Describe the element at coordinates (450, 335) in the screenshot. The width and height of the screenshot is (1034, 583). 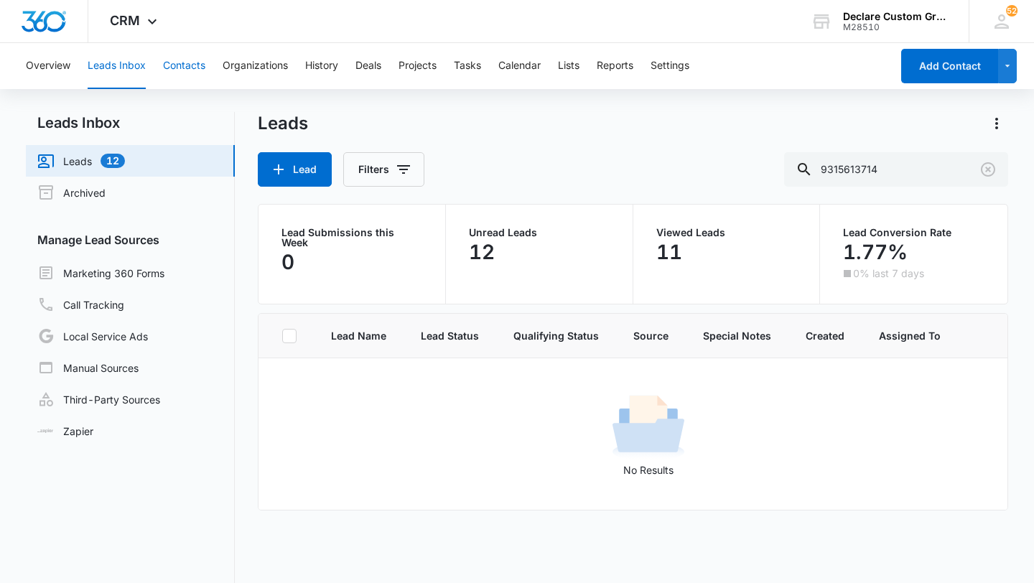
I see `span: Lead Status` at that location.